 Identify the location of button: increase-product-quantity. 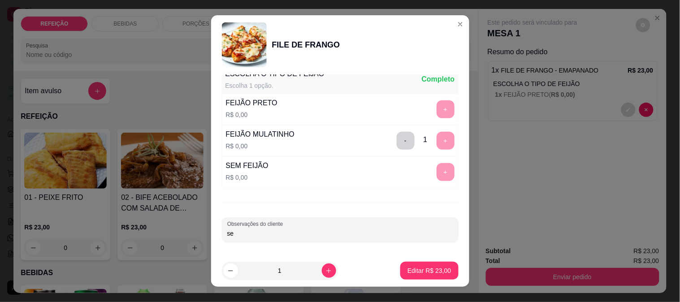
(329, 271).